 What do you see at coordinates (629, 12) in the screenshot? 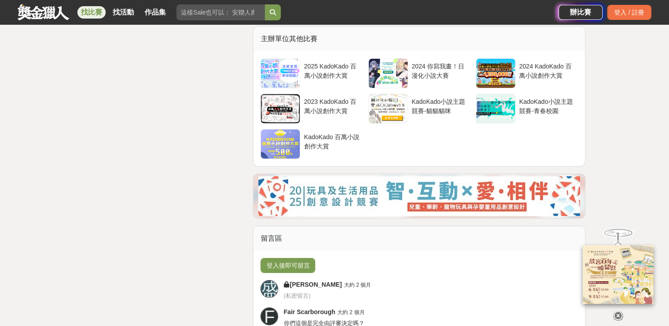
I see `div: 登入 / 註冊` at bounding box center [629, 12].